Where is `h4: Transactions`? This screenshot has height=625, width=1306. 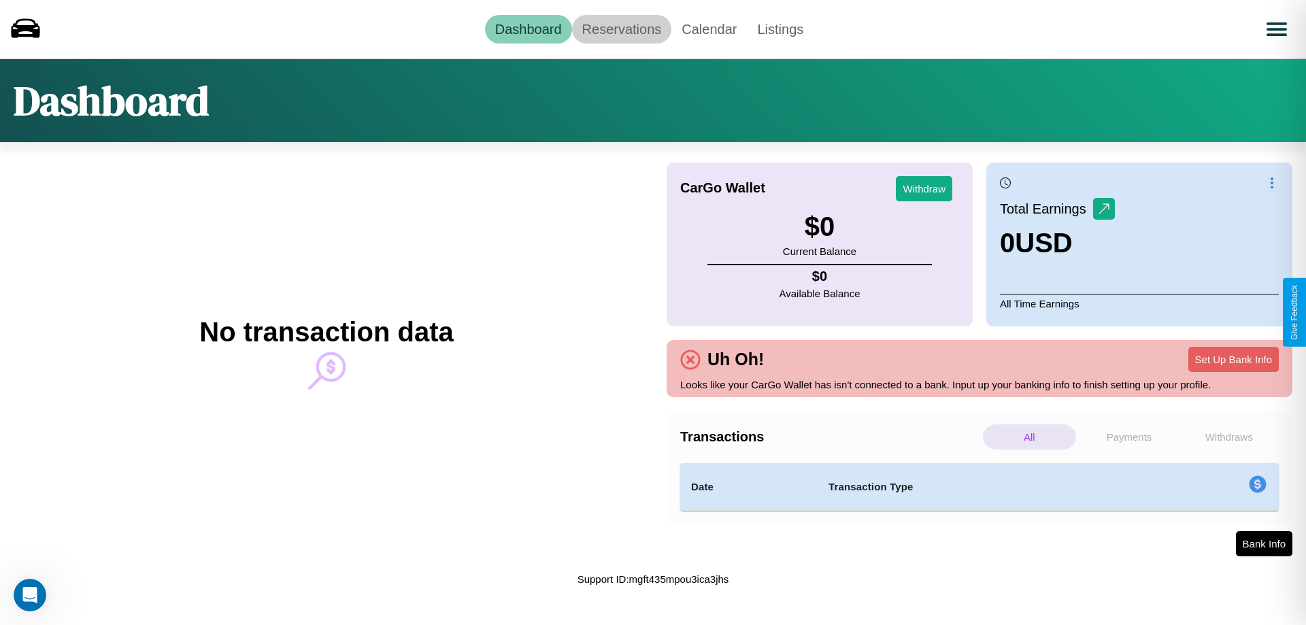
h4: Transactions is located at coordinates (830, 437).